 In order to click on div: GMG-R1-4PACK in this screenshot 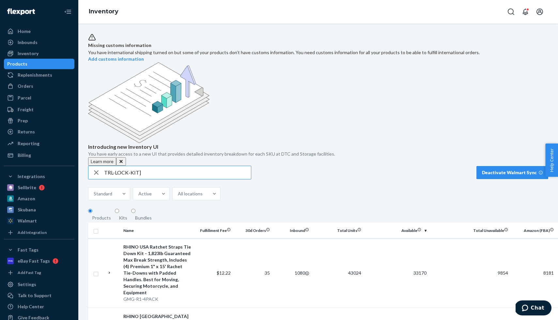, I will do `click(157, 299)`.